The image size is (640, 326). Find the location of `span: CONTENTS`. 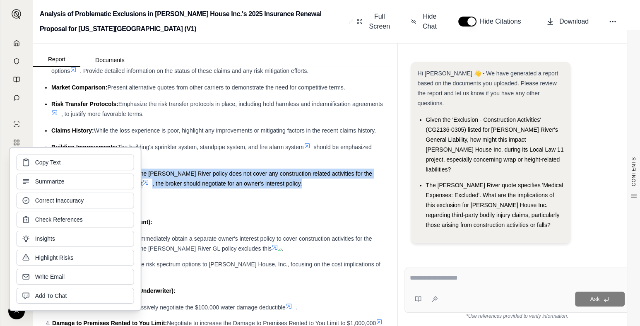

span: CONTENTS is located at coordinates (634, 171).